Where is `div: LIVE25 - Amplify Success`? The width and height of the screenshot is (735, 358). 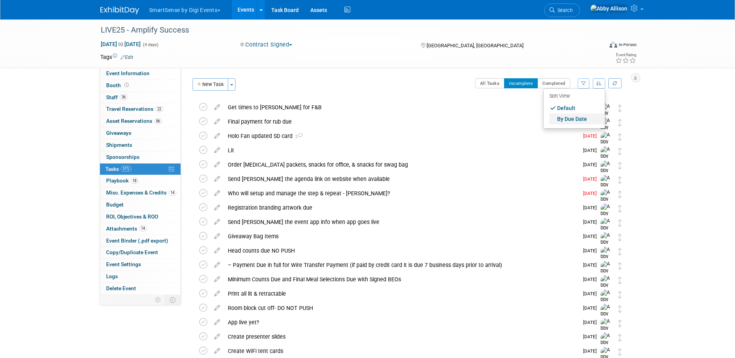 div: LIVE25 - Amplify Success is located at coordinates (344, 30).